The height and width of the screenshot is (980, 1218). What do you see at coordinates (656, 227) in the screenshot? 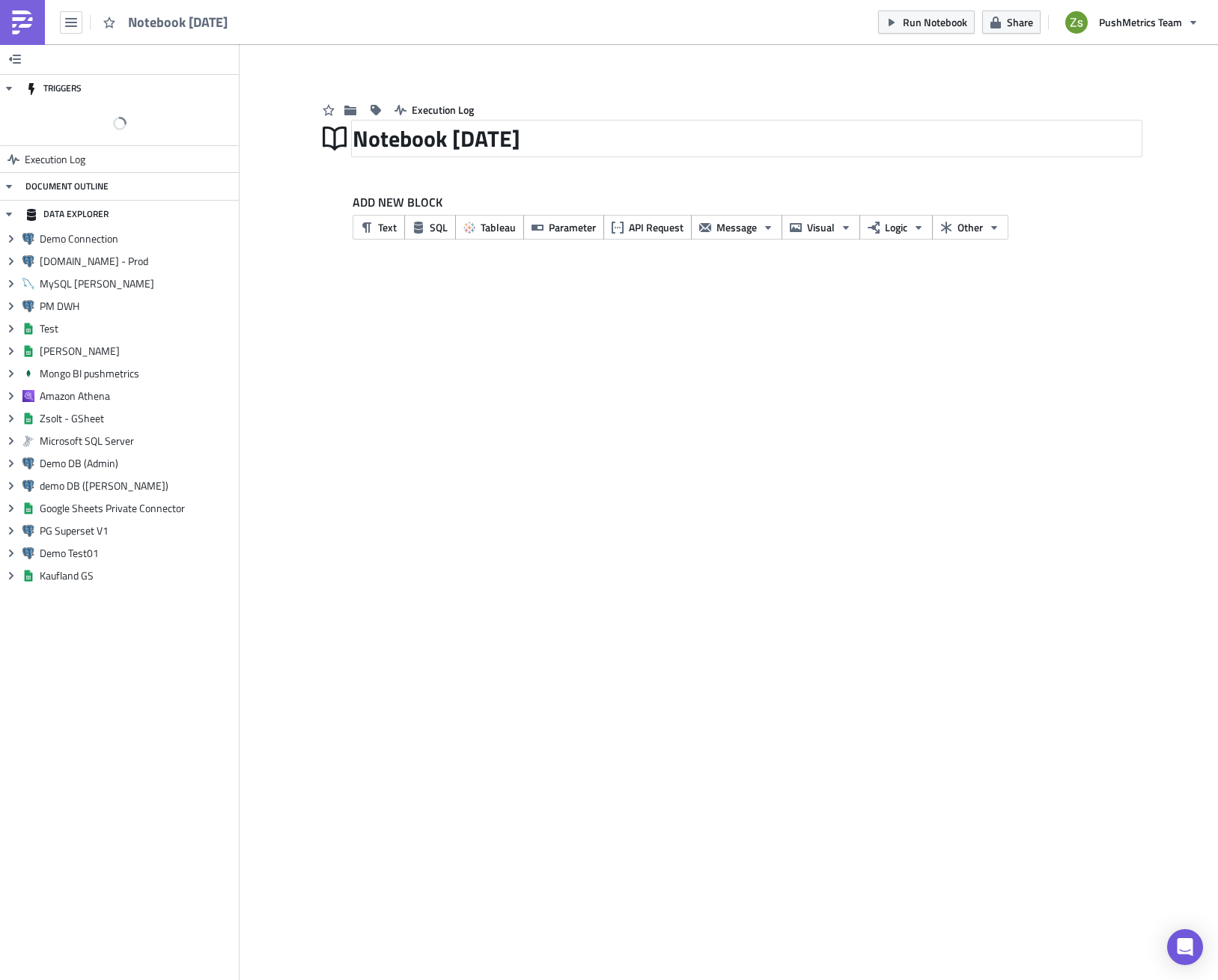
I see `span: API Request` at bounding box center [656, 227].